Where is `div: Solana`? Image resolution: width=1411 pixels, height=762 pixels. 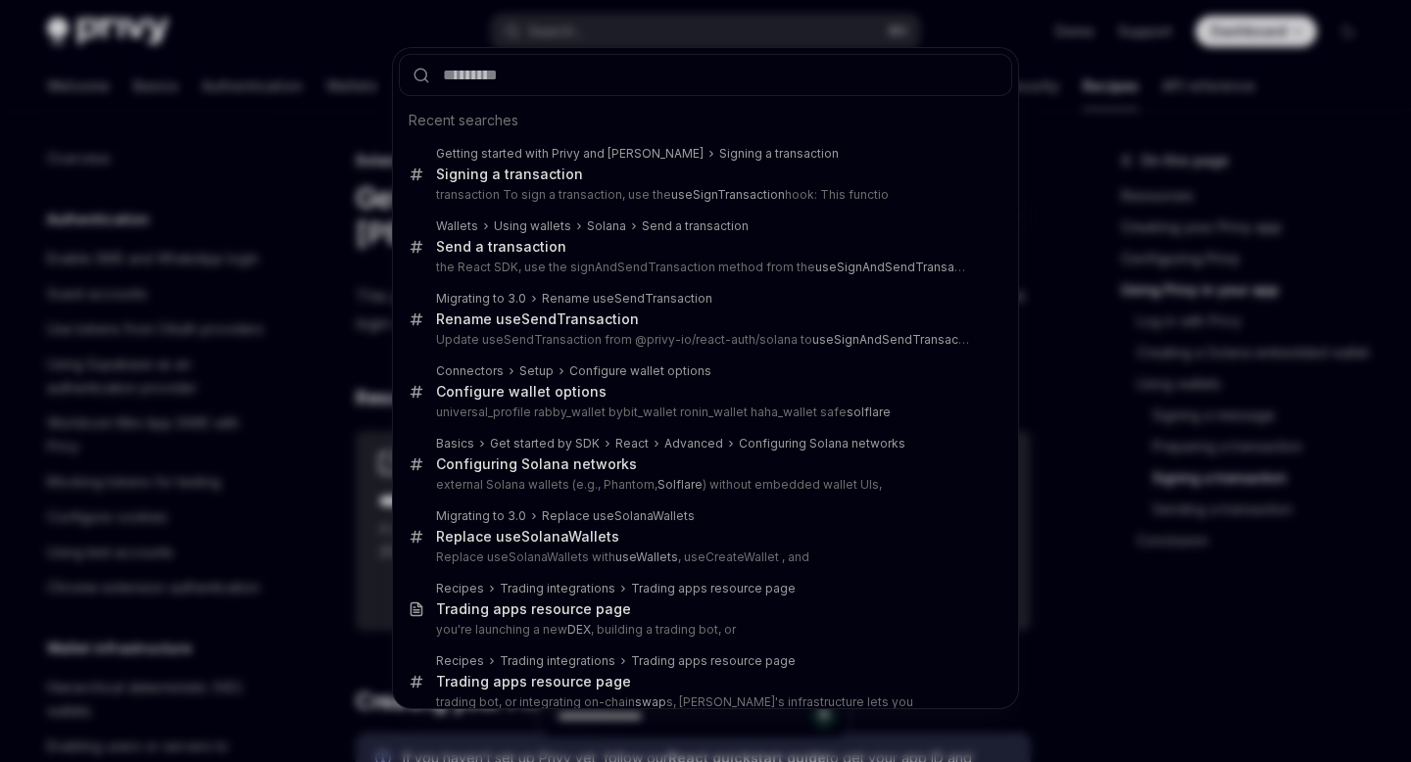
div: Solana is located at coordinates (607, 226).